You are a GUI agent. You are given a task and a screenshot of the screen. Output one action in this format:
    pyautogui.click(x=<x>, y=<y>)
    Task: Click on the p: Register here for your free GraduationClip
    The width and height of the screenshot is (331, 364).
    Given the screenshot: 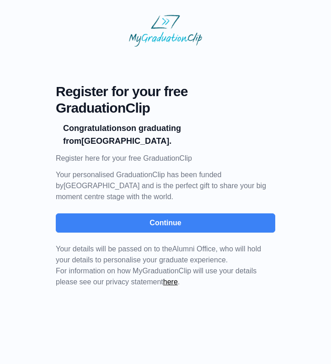 What is the action you would take?
    pyautogui.click(x=166, y=158)
    